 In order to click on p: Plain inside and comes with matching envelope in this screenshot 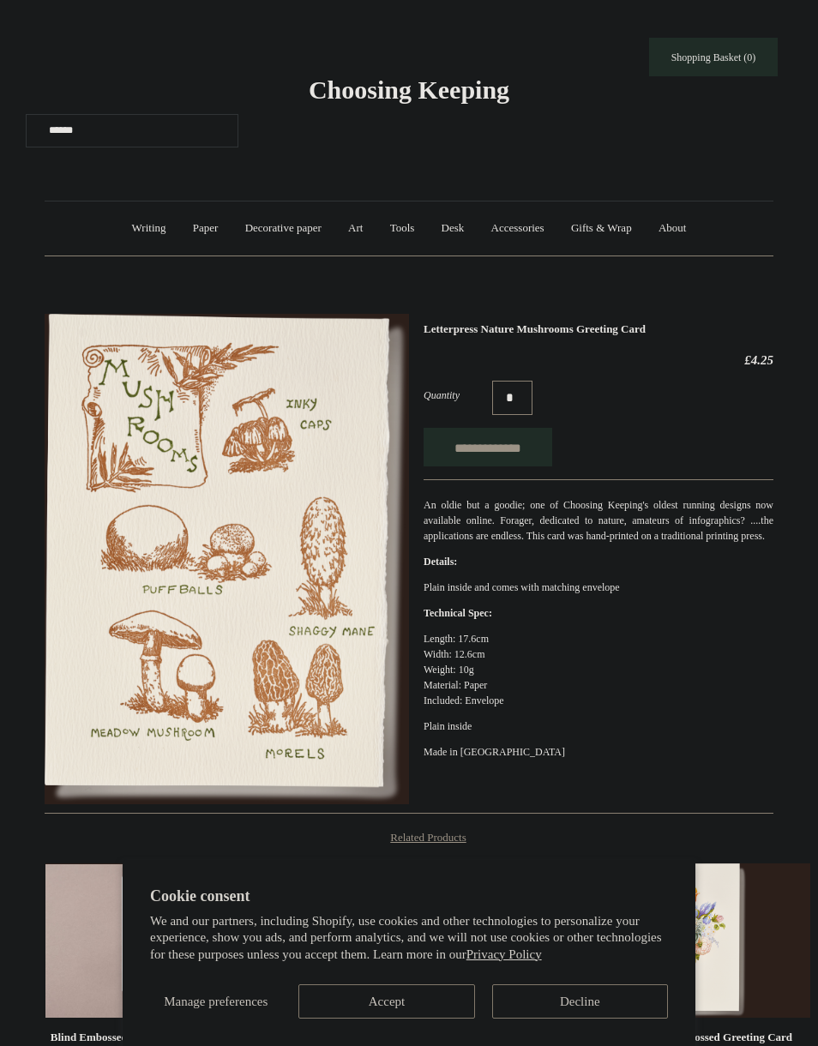, I will do `click(598, 587)`.